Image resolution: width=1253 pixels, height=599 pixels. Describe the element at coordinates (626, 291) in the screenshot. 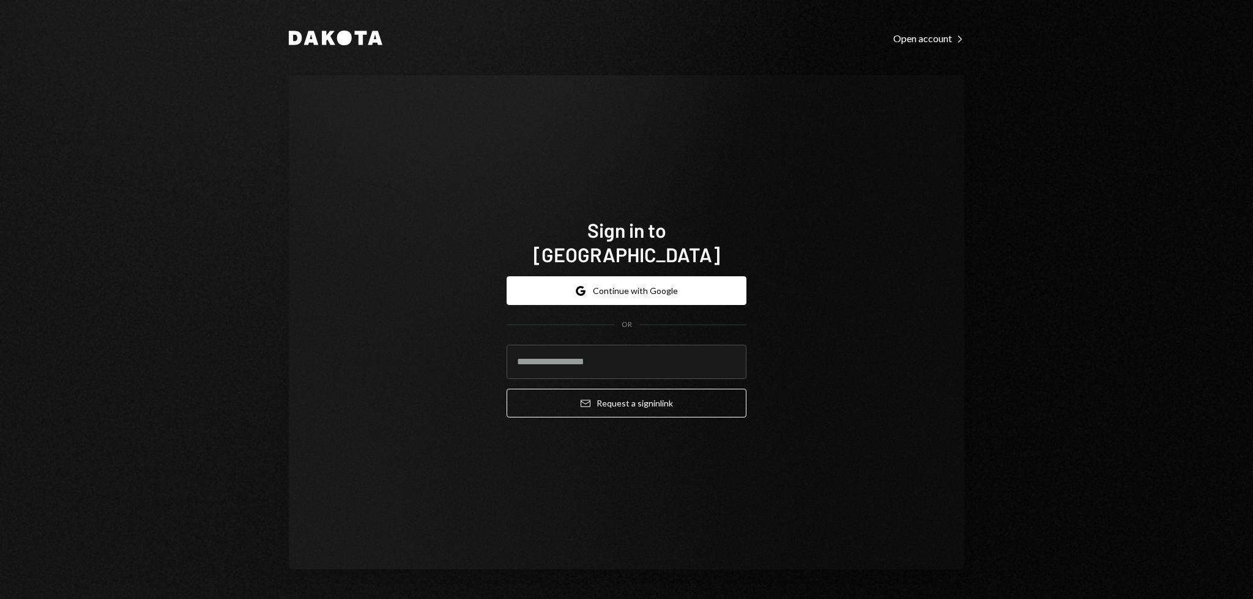

I see `button: Continue with Google` at that location.